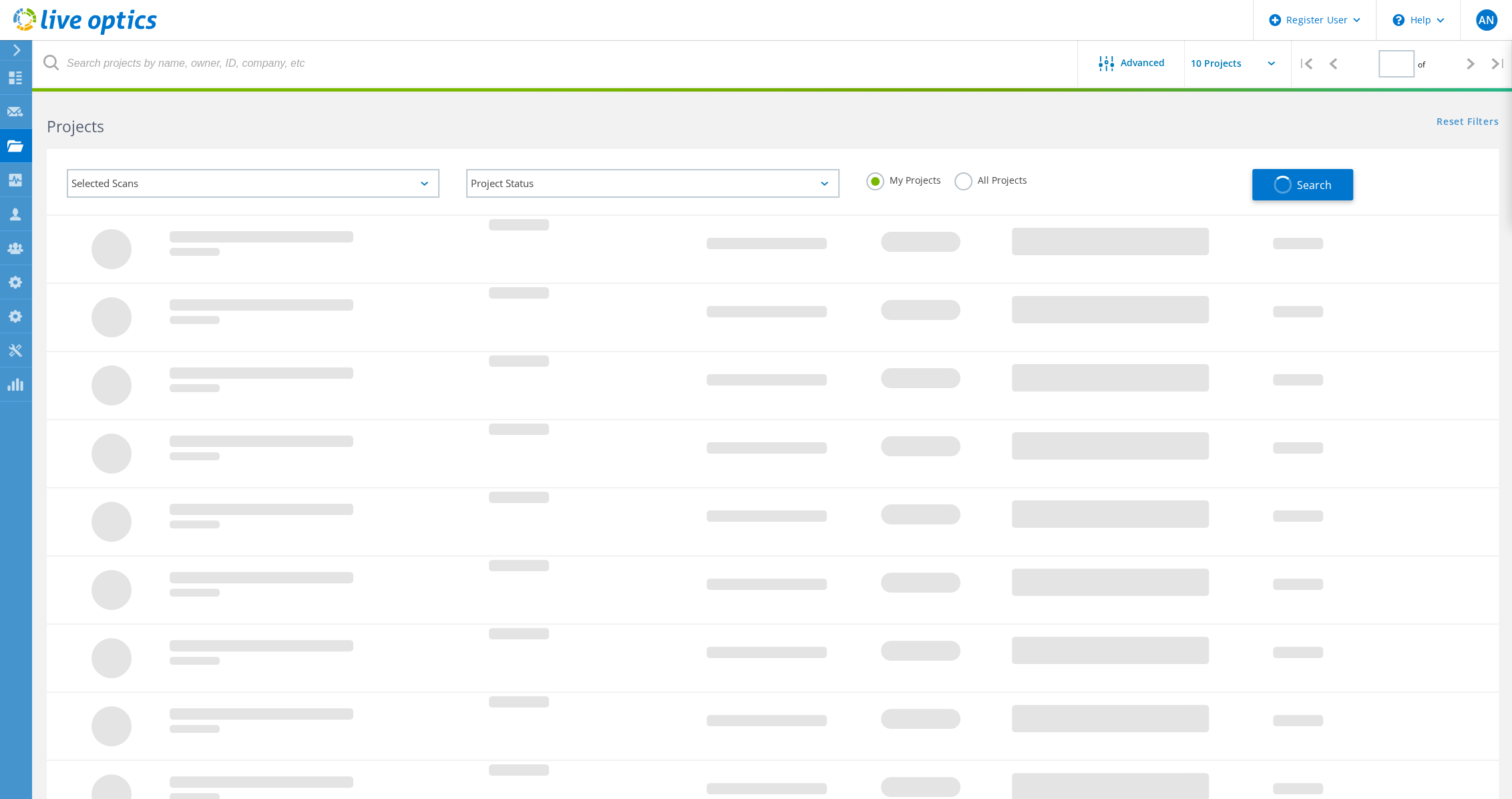 The width and height of the screenshot is (1512, 799). What do you see at coordinates (1143, 63) in the screenshot?
I see `span: Advanced` at bounding box center [1143, 63].